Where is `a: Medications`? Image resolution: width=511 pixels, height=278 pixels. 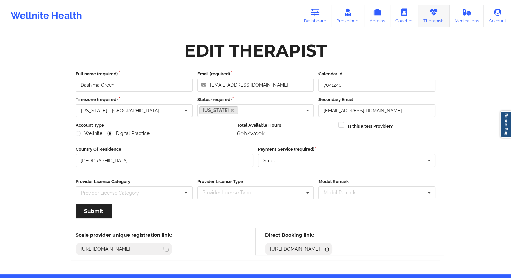 a: Medications is located at coordinates (467, 16).